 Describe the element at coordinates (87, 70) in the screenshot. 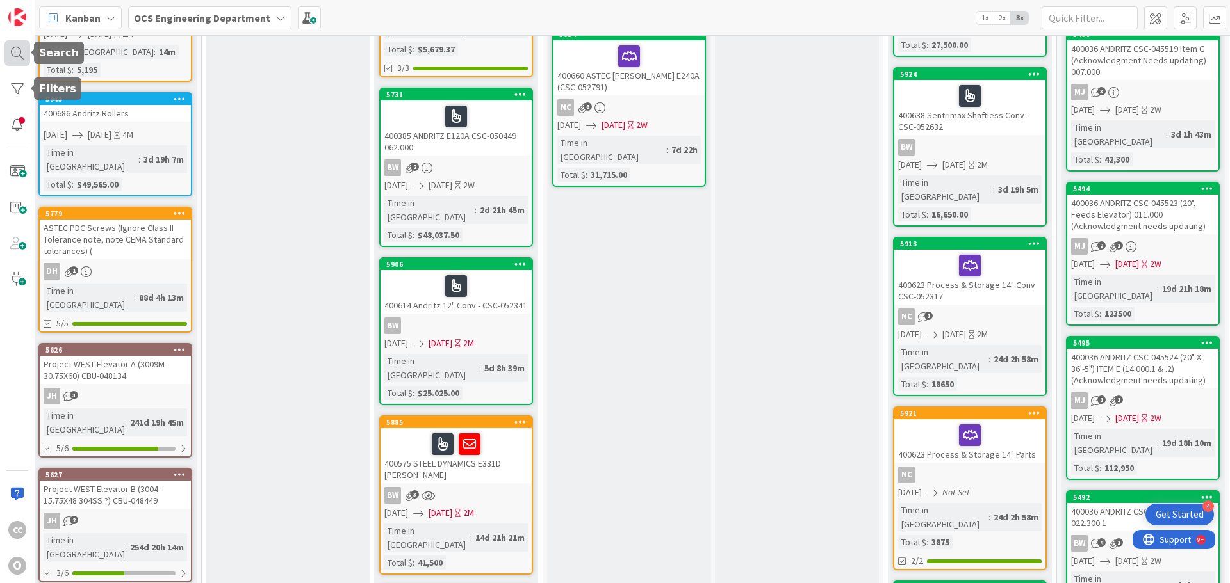

I see `div: 5,195` at that location.